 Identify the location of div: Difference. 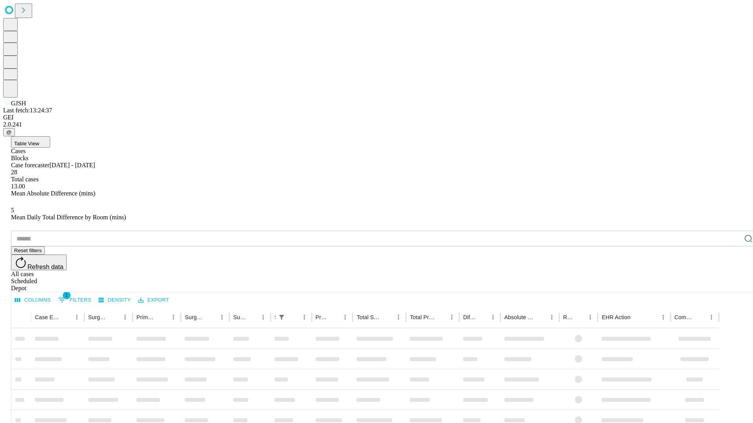
(469, 317).